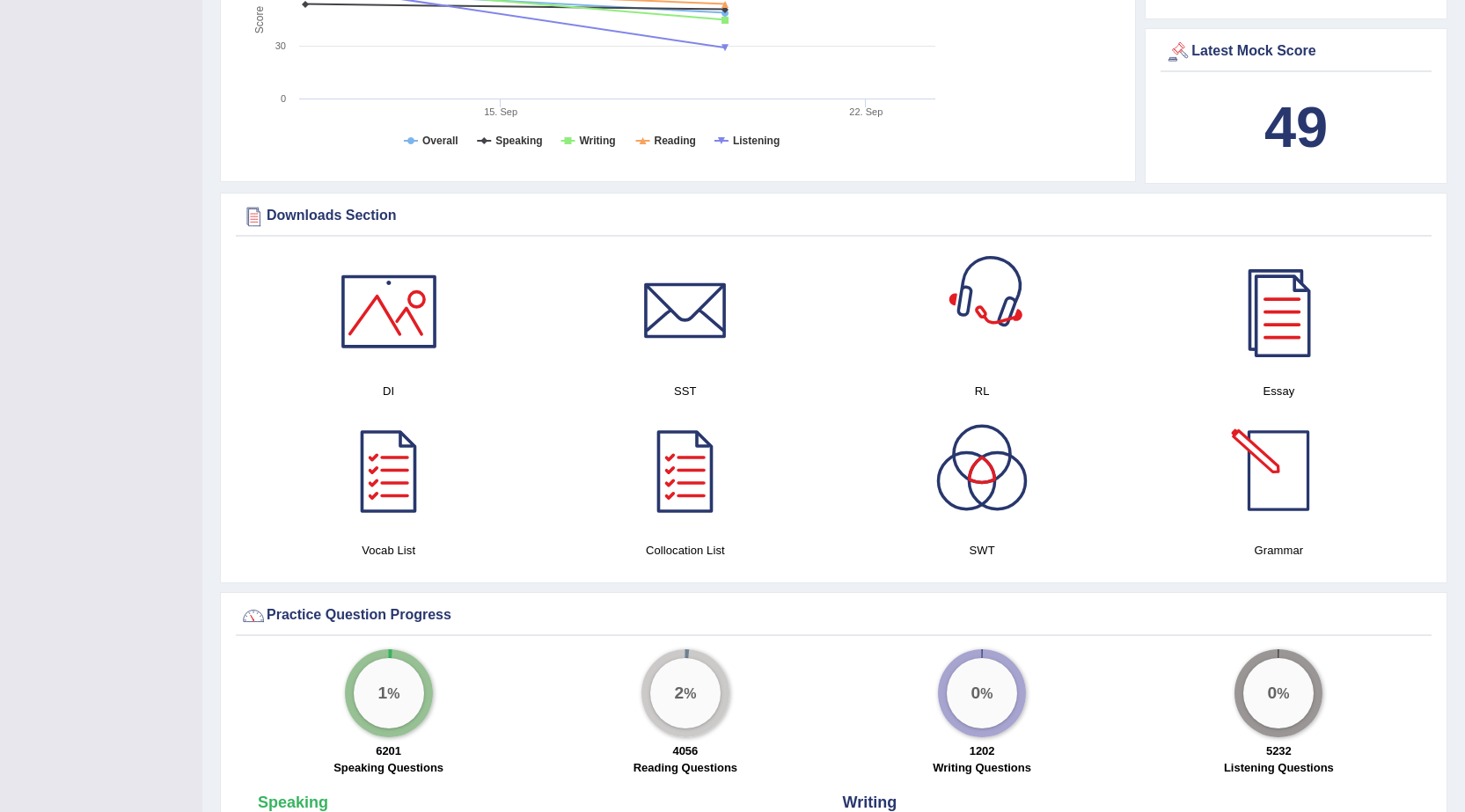  Describe the element at coordinates (685, 391) in the screenshot. I see `h4: SST` at that location.